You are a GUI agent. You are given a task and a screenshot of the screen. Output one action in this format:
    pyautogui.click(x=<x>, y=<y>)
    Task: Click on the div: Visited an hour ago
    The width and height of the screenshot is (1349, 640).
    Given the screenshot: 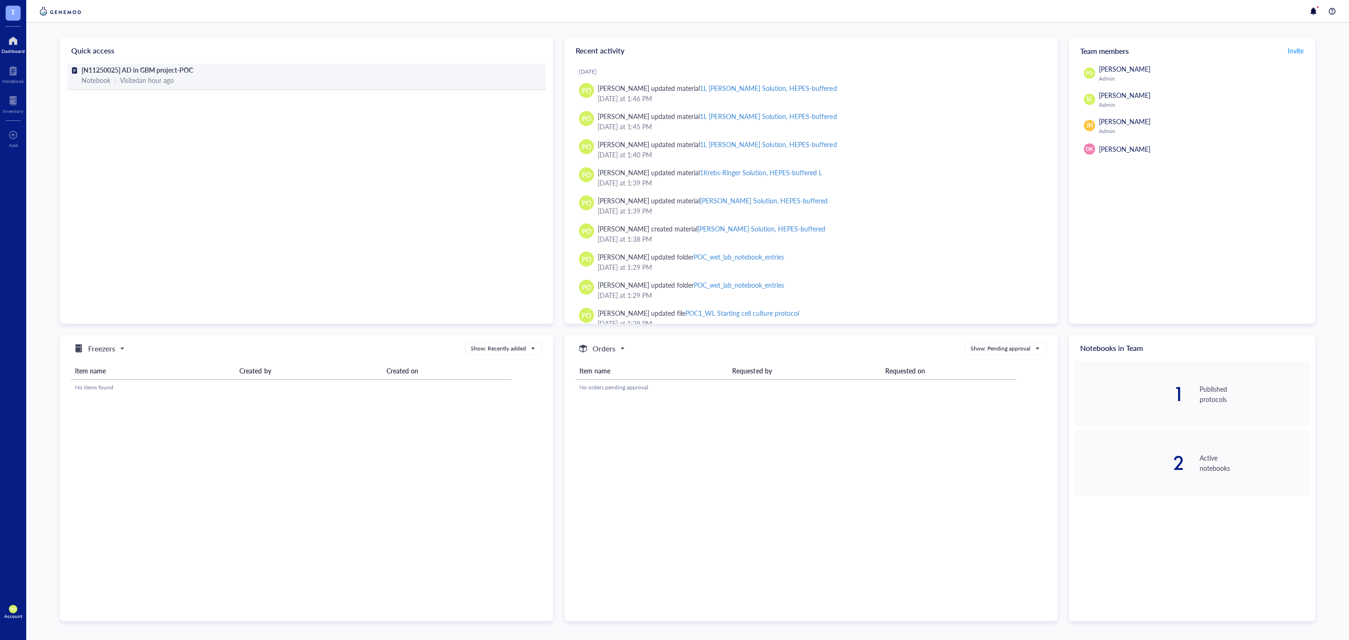 What is the action you would take?
    pyautogui.click(x=147, y=80)
    